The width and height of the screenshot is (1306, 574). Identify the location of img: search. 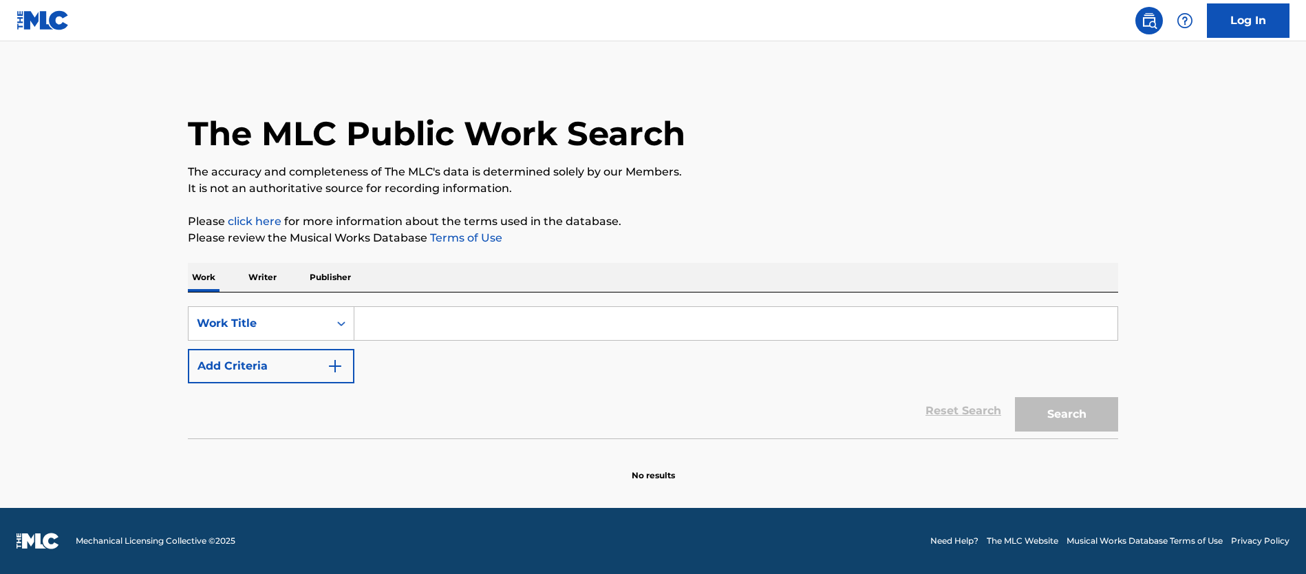
(1149, 21).